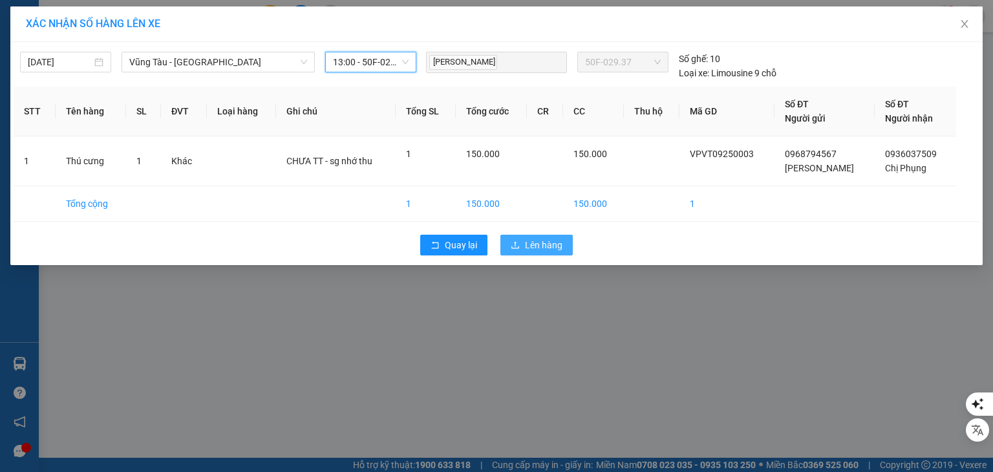  Describe the element at coordinates (622, 62) in the screenshot. I see `span: 50F-029.37` at that location.